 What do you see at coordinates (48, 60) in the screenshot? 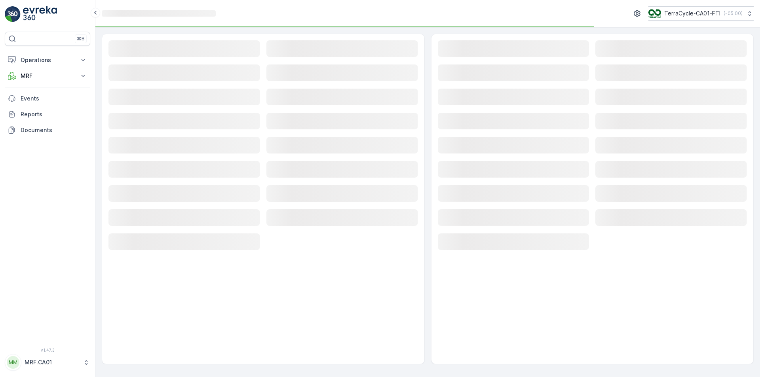
I see `button: Operations` at bounding box center [48, 60].